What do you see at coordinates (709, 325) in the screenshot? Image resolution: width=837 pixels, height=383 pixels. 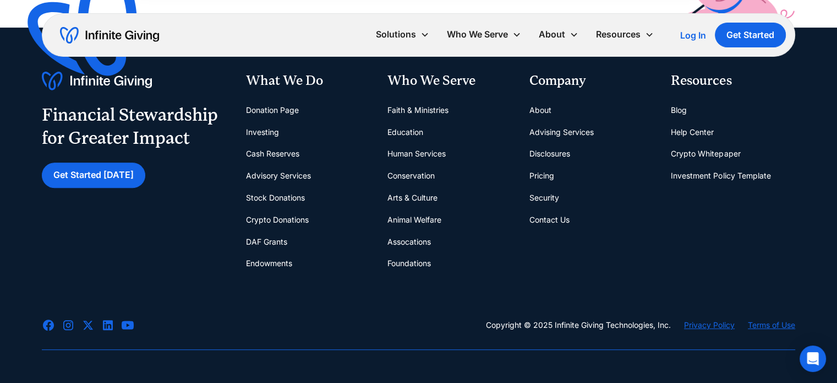 I see `a: Privacy Policy` at bounding box center [709, 325].